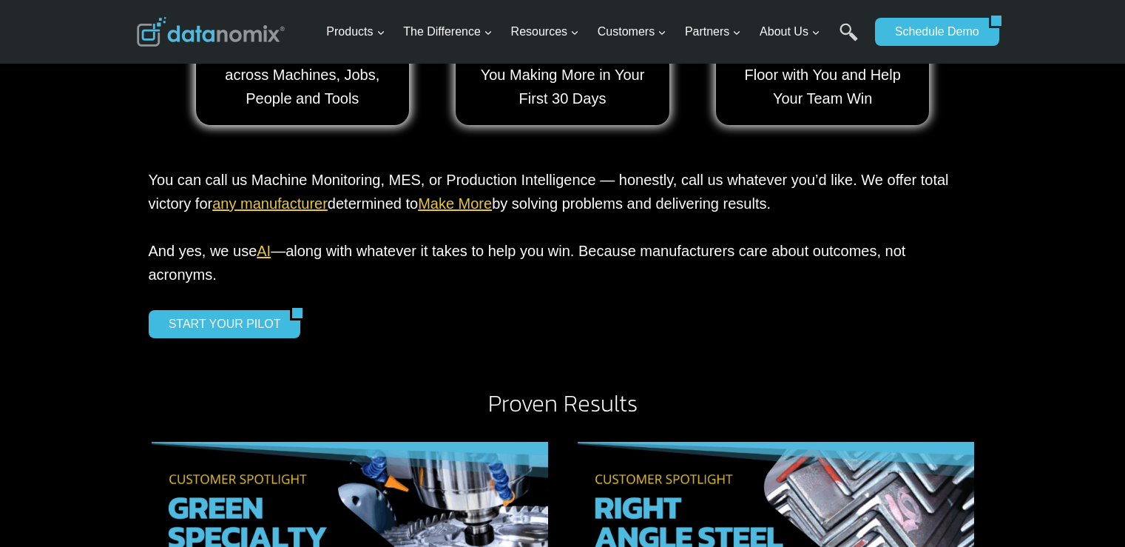  I want to click on a: Search, so click(848, 39).